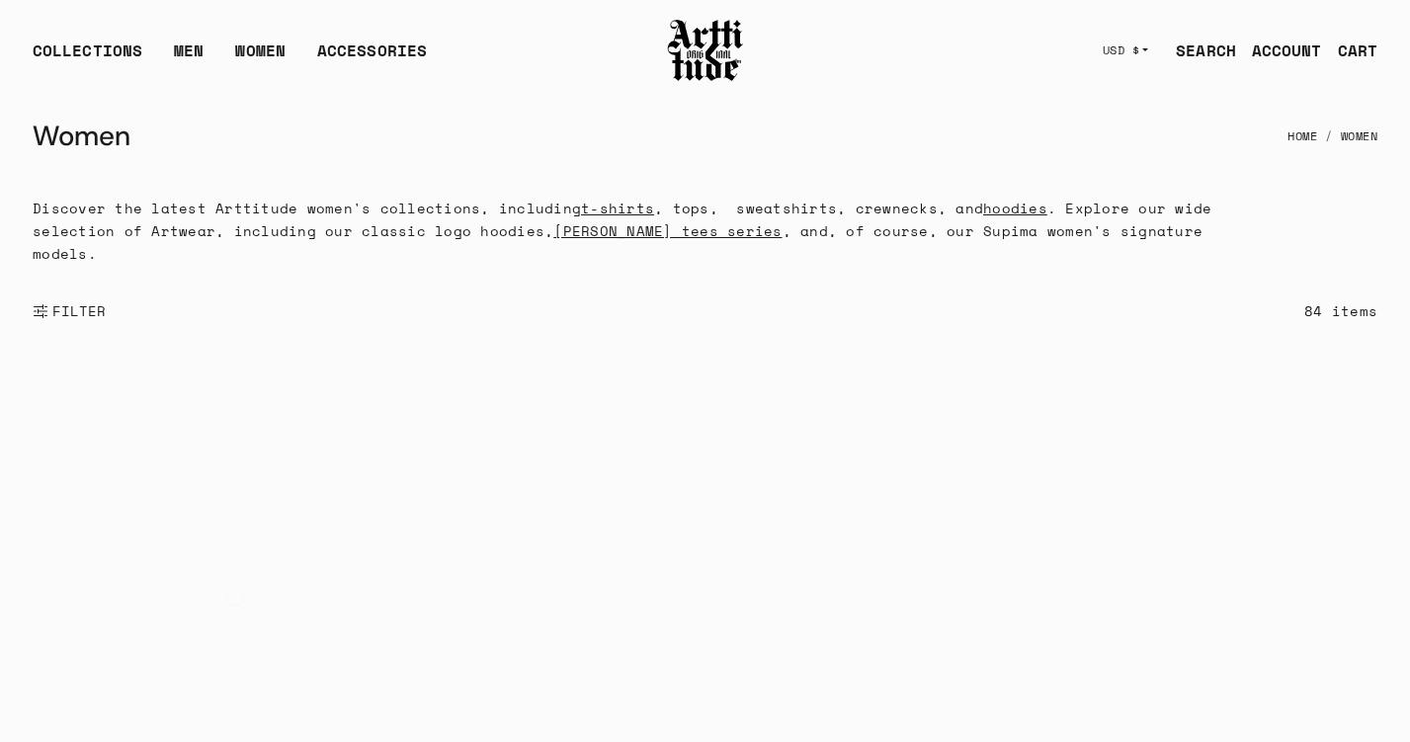 The height and width of the screenshot is (742, 1410). Describe the element at coordinates (260, 58) in the screenshot. I see `a: WOMEN` at that location.